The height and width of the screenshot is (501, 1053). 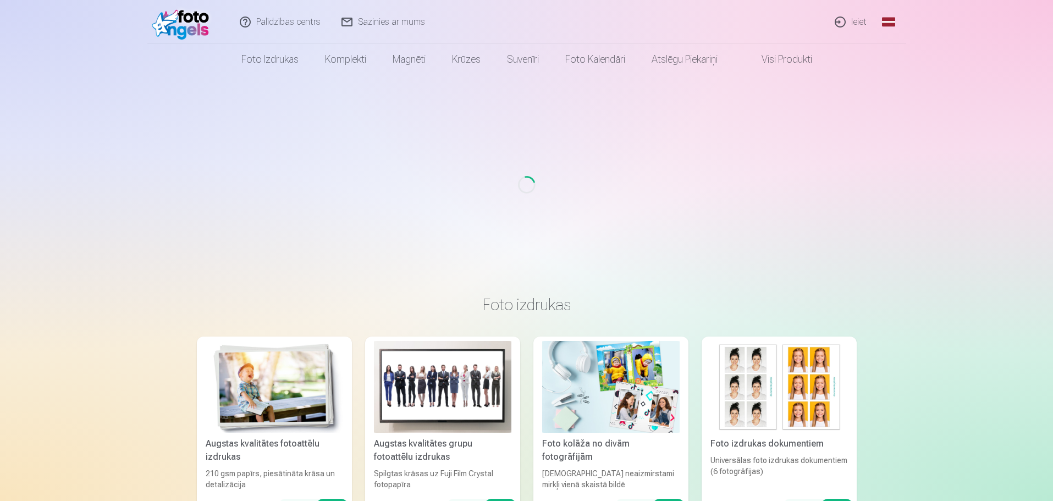 I want to click on div: 210 gsm papīrs, piesātināta krāsa un detalizācija, so click(x=274, y=479).